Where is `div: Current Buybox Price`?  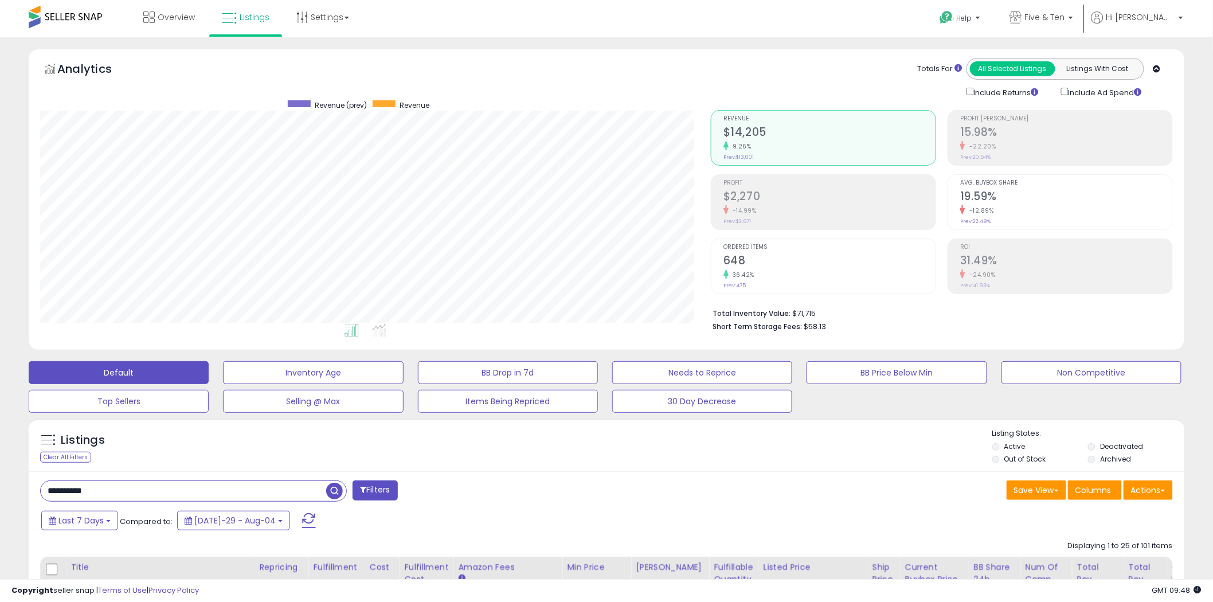
div: Current Buybox Price is located at coordinates (934, 573).